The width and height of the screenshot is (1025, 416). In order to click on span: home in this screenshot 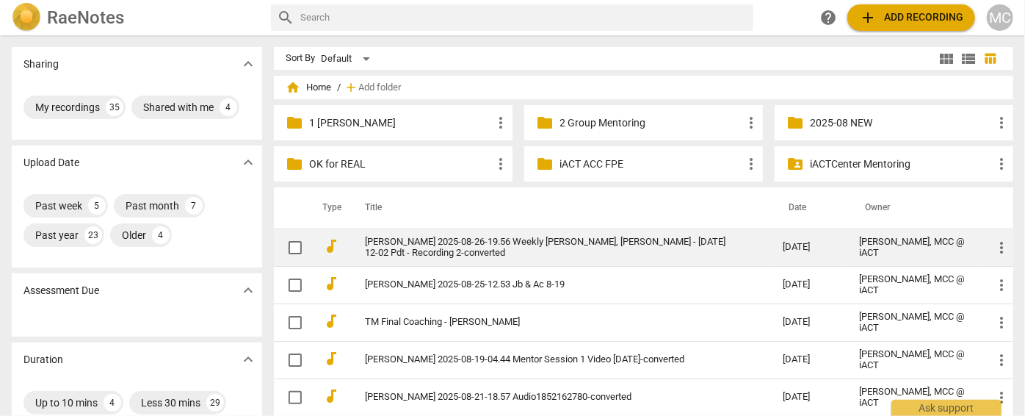, I will do `click(293, 87)`.